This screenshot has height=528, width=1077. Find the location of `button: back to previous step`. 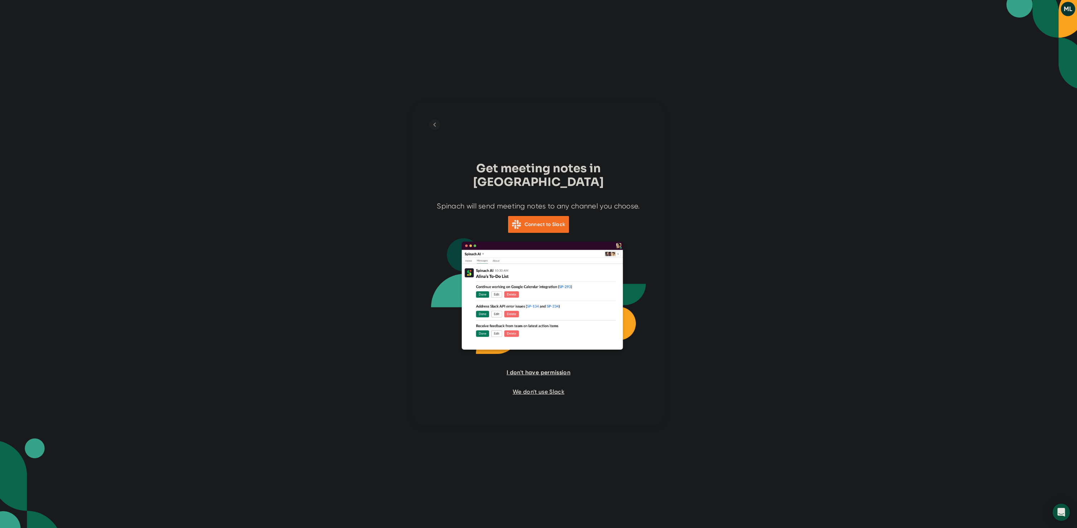

button: back to previous step is located at coordinates (435, 125).